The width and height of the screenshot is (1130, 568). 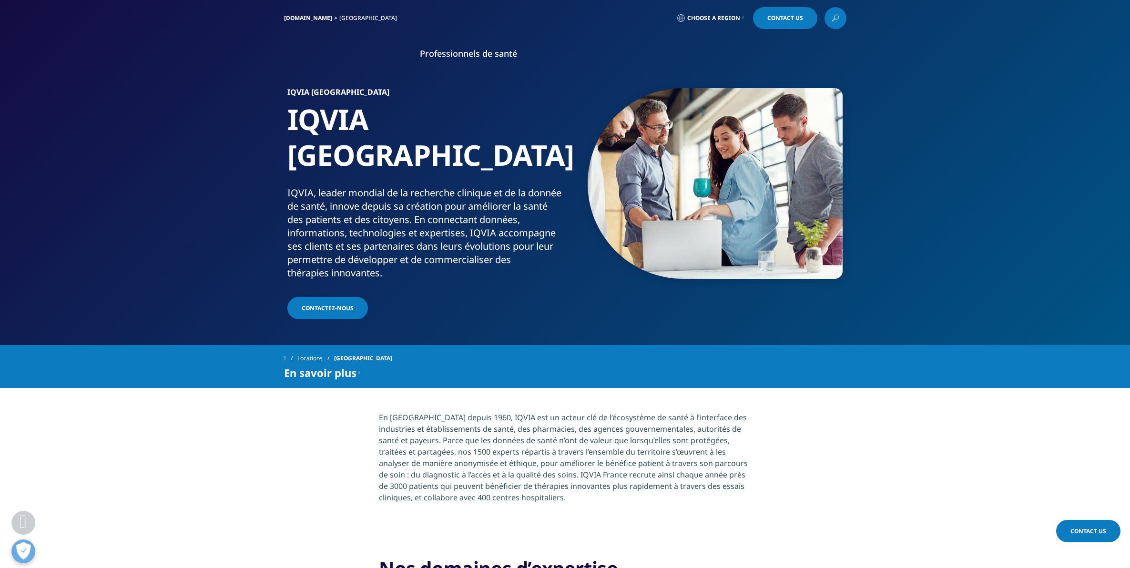 I want to click on span: Contactez-nous, so click(x=328, y=308).